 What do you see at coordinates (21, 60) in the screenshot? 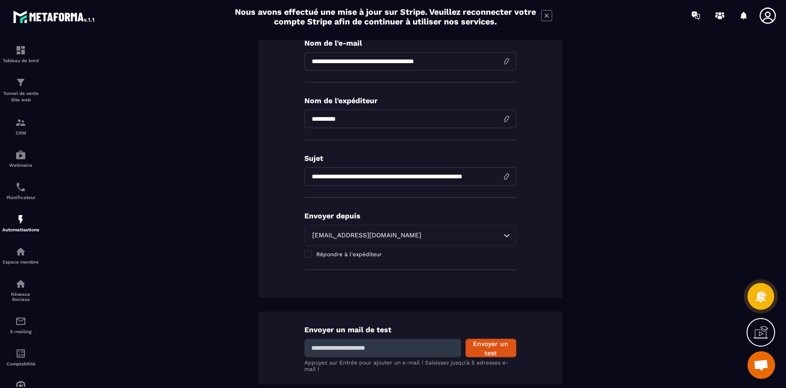
I see `p: Tableau de bord` at bounding box center [21, 60].